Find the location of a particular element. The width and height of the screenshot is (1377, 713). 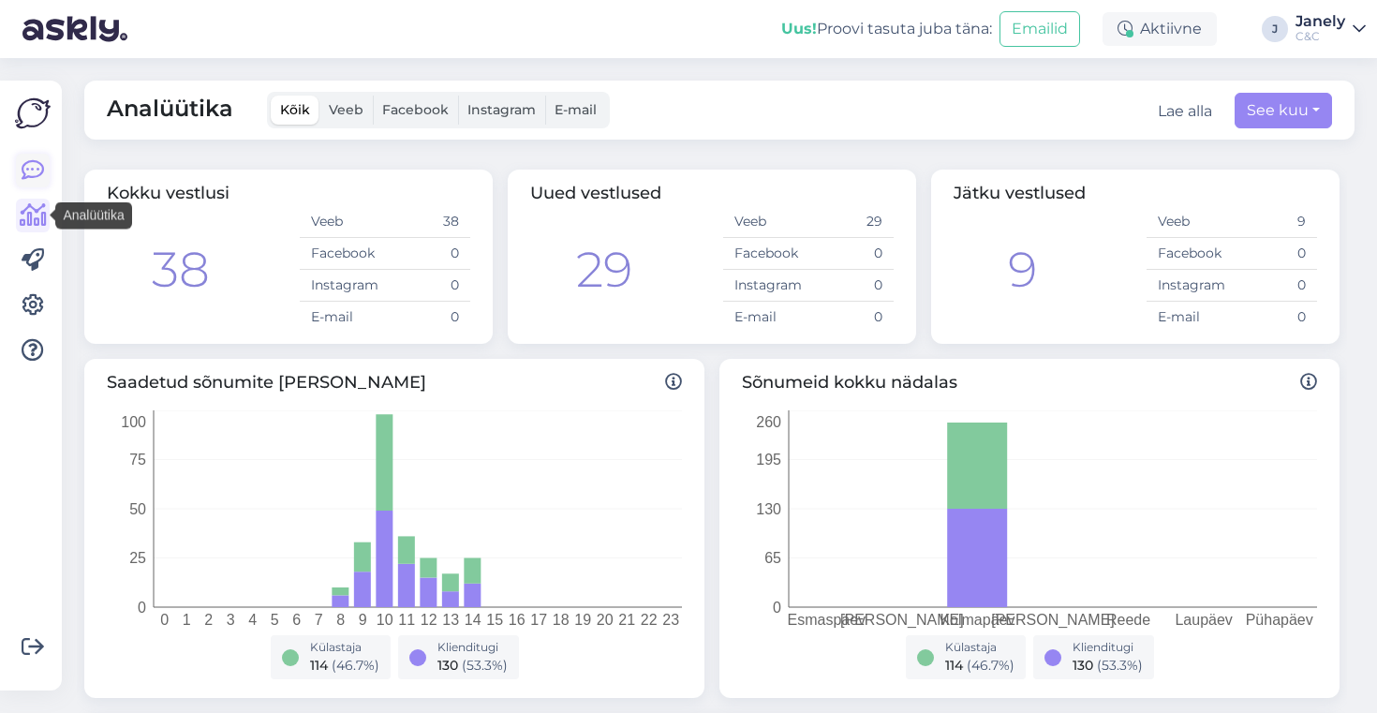

tspan: Esmaspäev is located at coordinates (826, 619).